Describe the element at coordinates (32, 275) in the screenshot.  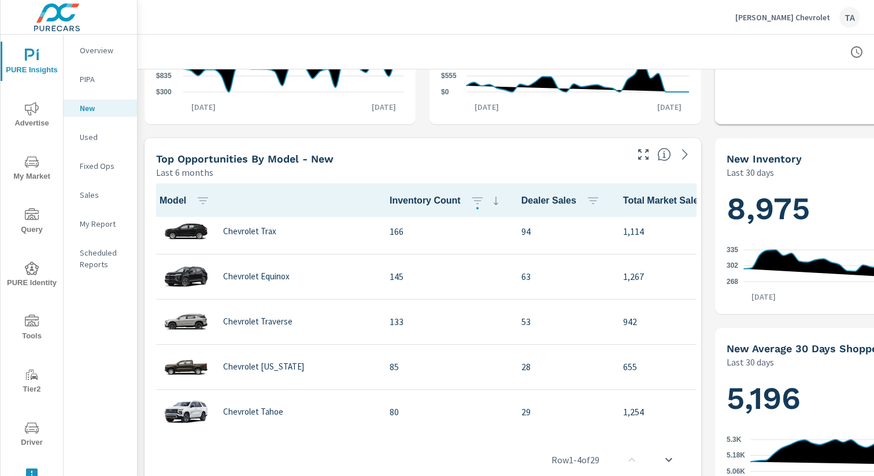
I see `span: PURE Identity` at that location.